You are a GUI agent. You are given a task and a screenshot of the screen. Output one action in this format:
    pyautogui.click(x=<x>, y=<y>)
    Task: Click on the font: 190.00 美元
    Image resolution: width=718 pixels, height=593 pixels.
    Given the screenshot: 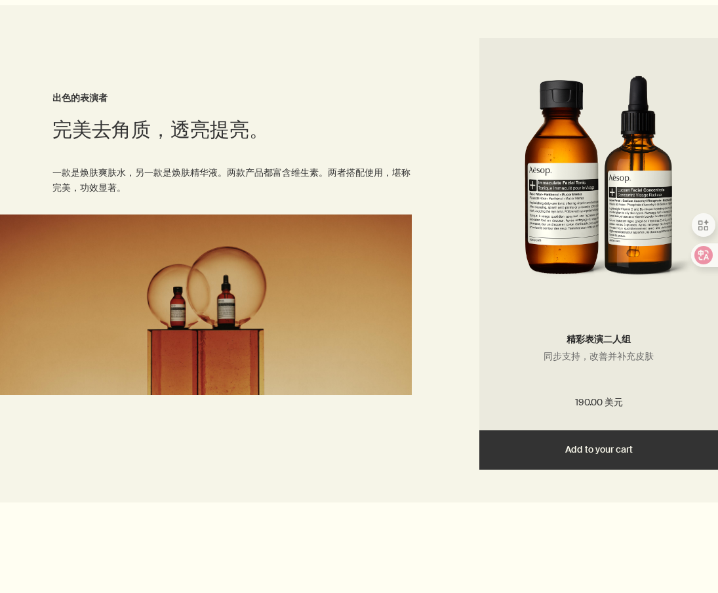 What is the action you would take?
    pyautogui.click(x=599, y=402)
    